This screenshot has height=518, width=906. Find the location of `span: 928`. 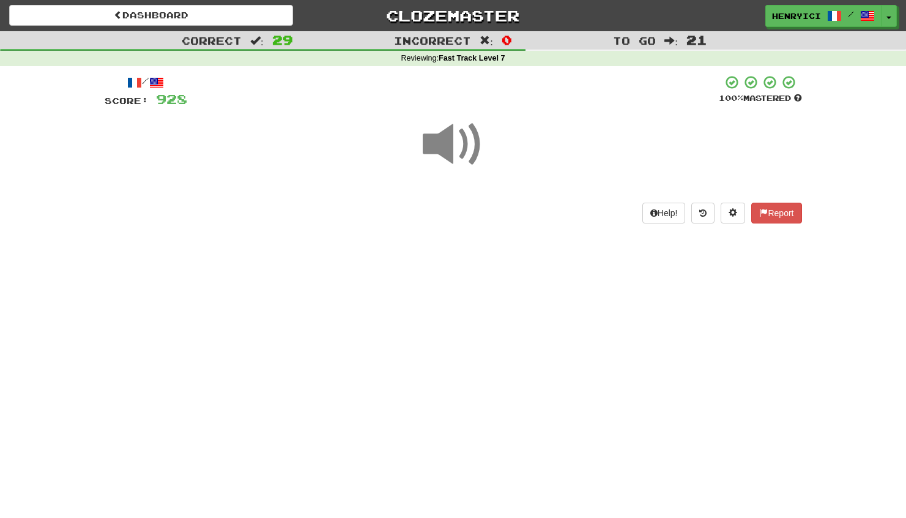

span: 928 is located at coordinates (171, 99).